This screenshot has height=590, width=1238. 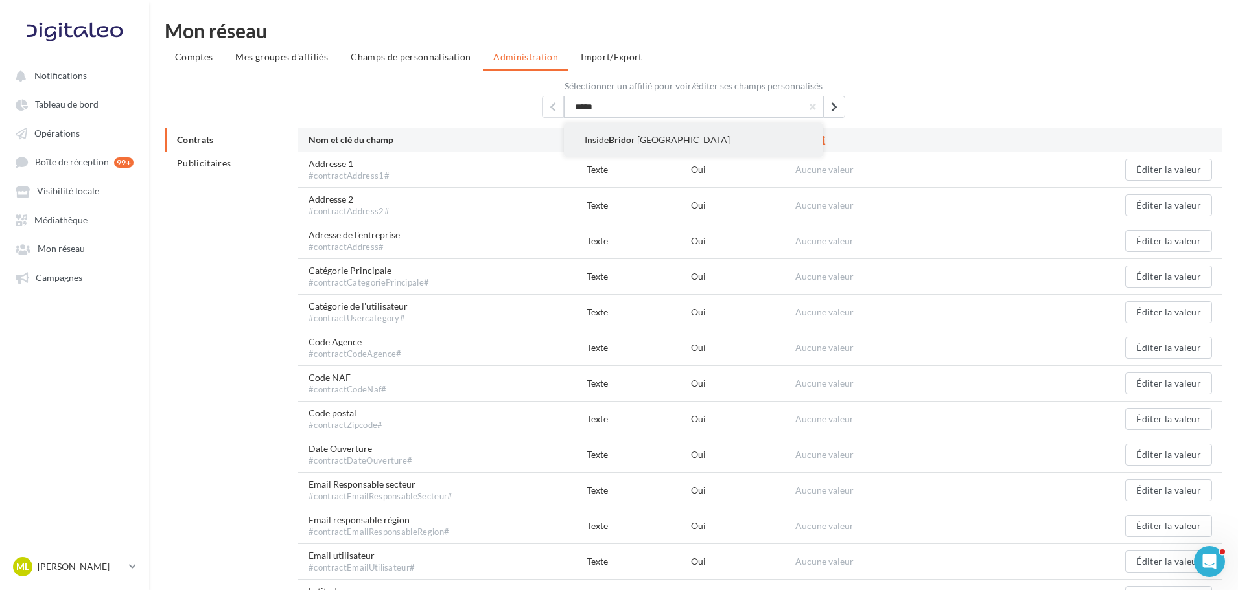 What do you see at coordinates (362, 562) in the screenshot?
I see `span: Email utilisateur` at bounding box center [362, 562].